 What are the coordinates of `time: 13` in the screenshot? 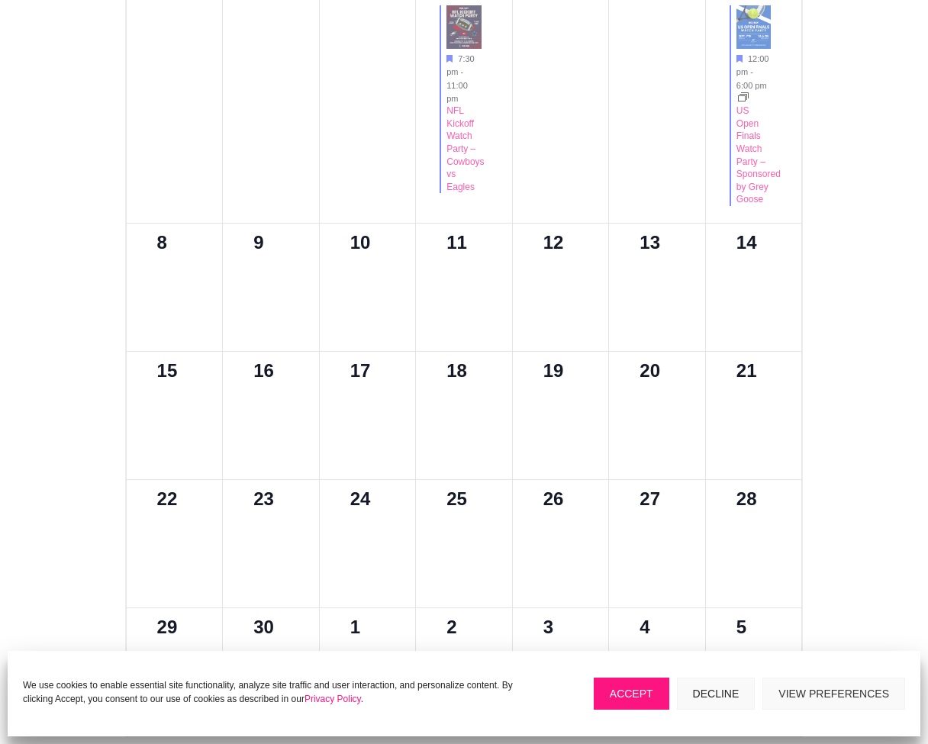 It's located at (650, 242).